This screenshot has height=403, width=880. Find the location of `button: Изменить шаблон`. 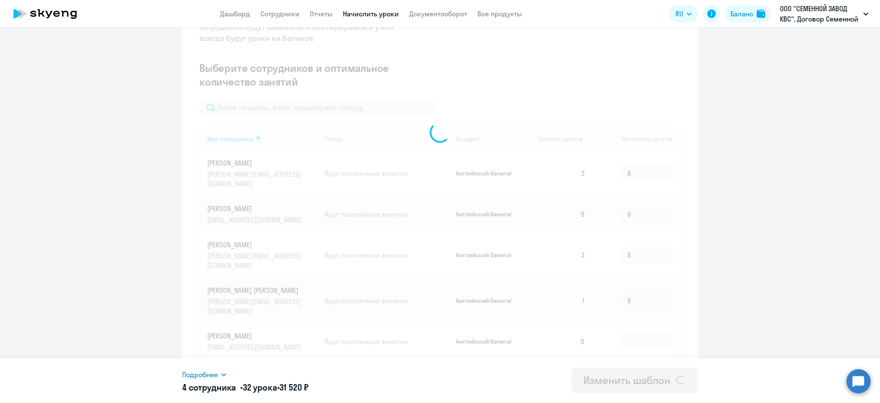

button: Изменить шаблон is located at coordinates (635, 380).